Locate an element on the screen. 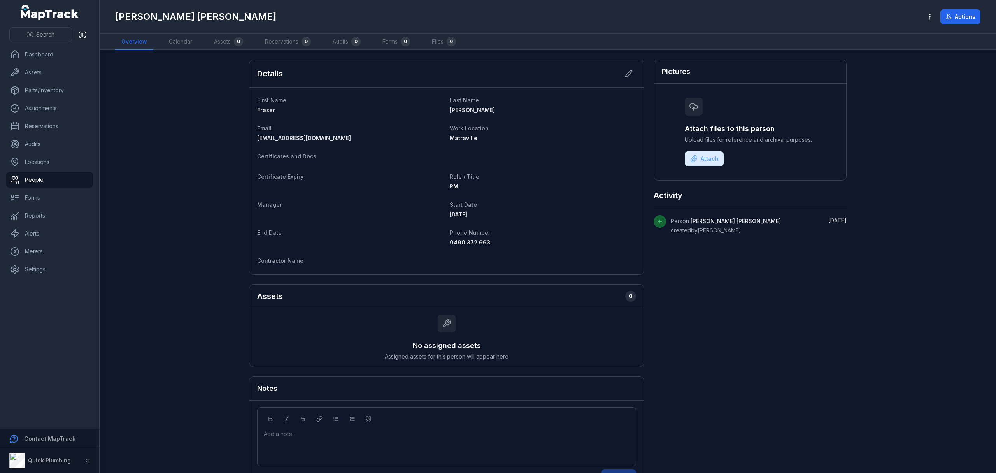  h3: Pictures is located at coordinates (676, 72).